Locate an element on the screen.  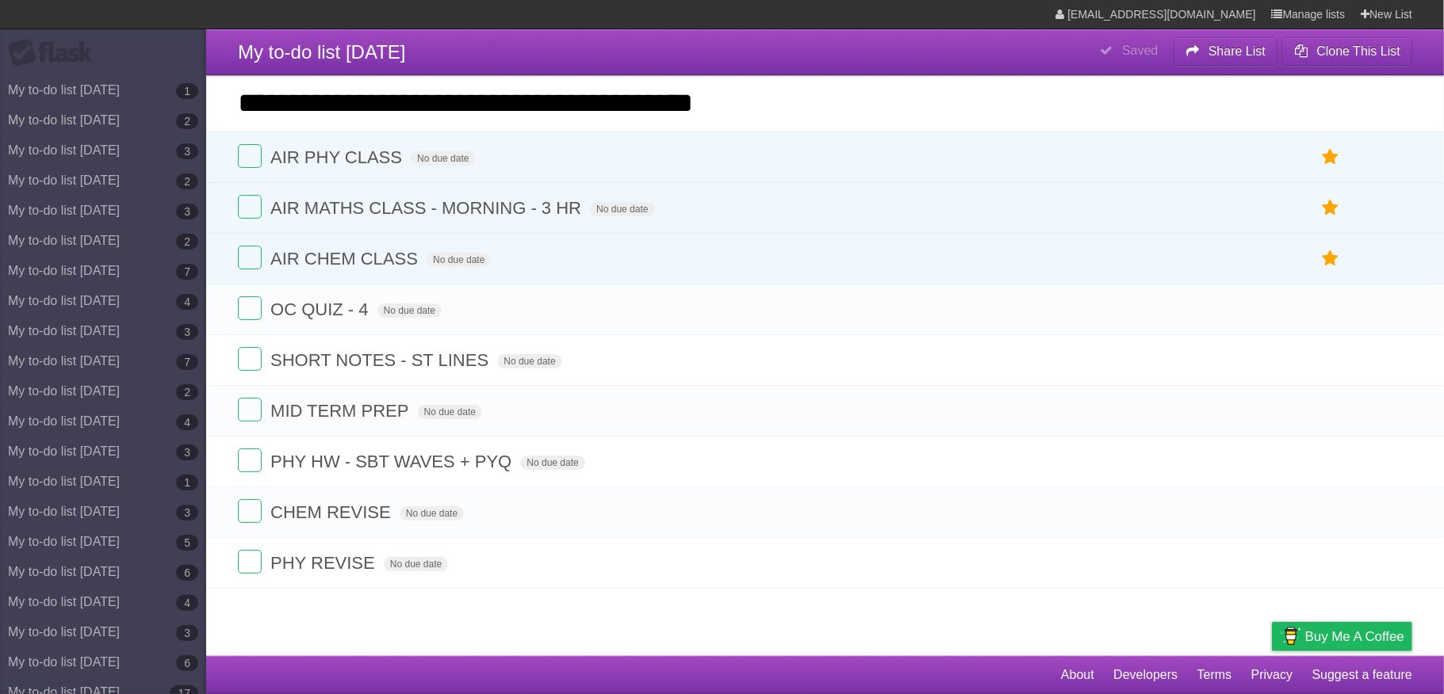
span: CHEM REVISE is located at coordinates (332, 512).